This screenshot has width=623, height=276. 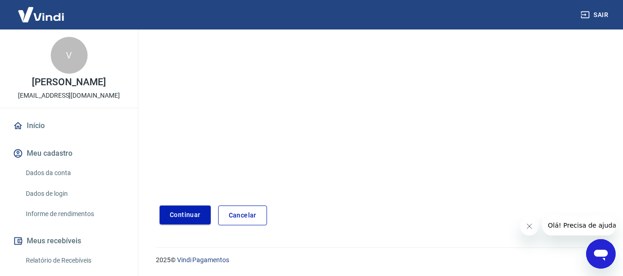 What do you see at coordinates (69, 126) in the screenshot?
I see `a: Início` at bounding box center [69, 126].